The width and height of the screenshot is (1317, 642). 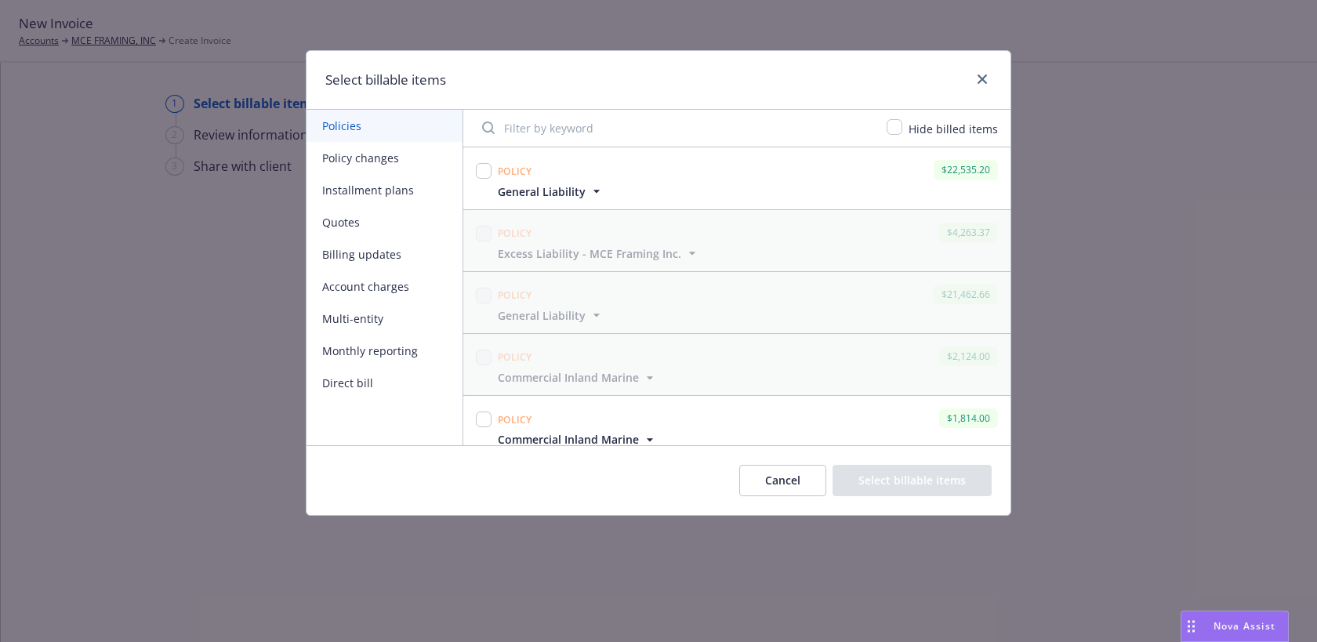 What do you see at coordinates (782, 480) in the screenshot?
I see `button: Cancel` at bounding box center [782, 480].